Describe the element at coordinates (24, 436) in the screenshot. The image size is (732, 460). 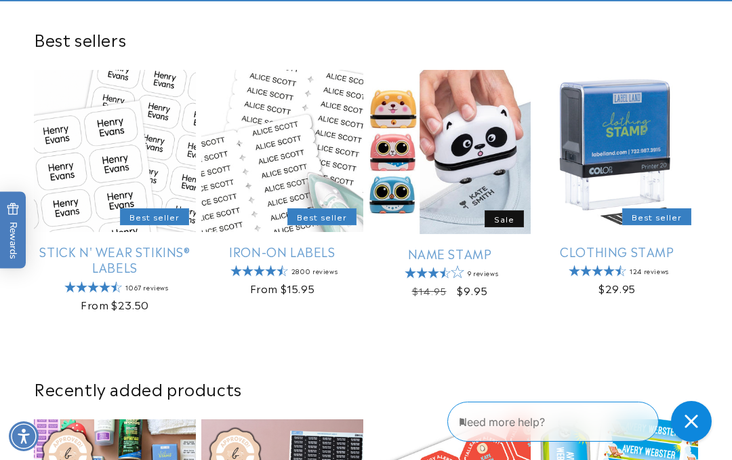
I see `div: Accessibility Menu` at that location.